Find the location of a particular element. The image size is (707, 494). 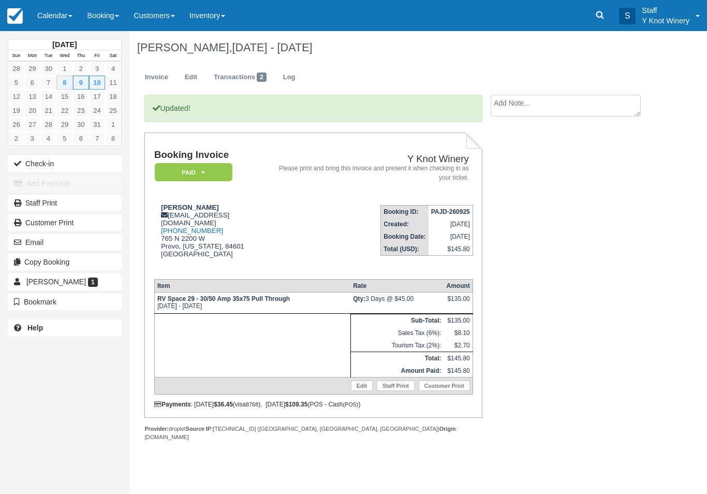

a: Invoice is located at coordinates (156, 77).